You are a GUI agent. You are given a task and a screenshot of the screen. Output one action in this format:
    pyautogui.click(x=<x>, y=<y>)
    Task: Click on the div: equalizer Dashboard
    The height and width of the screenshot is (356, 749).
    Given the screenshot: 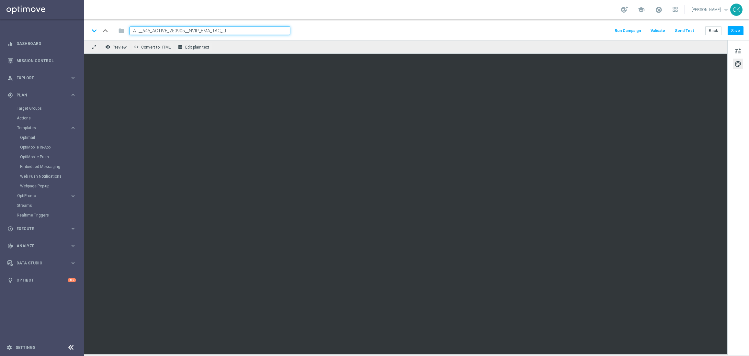 What is the action you would take?
    pyautogui.click(x=42, y=44)
    